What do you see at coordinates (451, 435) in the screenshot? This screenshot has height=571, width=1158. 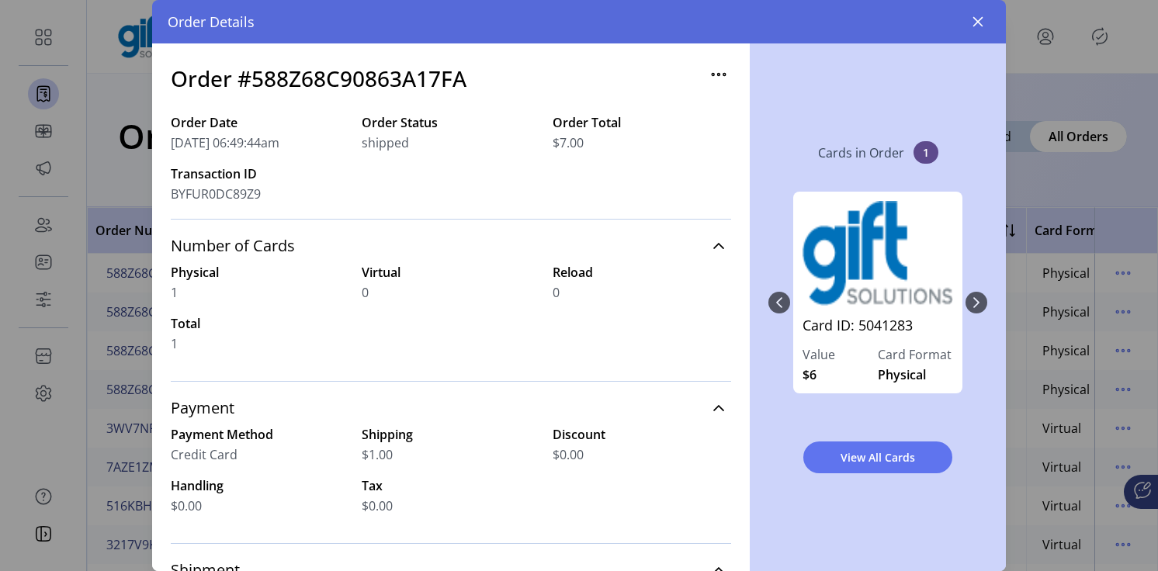 I see `label: Shipping` at bounding box center [451, 435].